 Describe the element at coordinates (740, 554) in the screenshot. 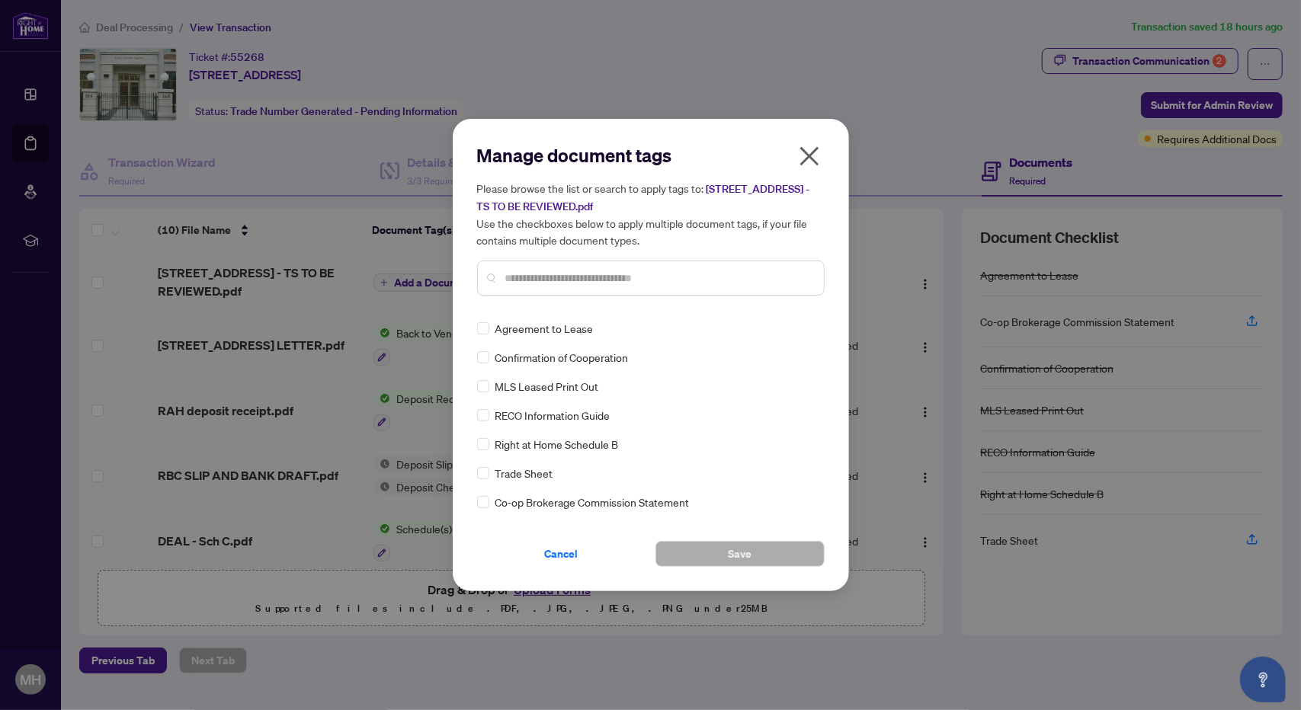

I see `button: Save` at that location.